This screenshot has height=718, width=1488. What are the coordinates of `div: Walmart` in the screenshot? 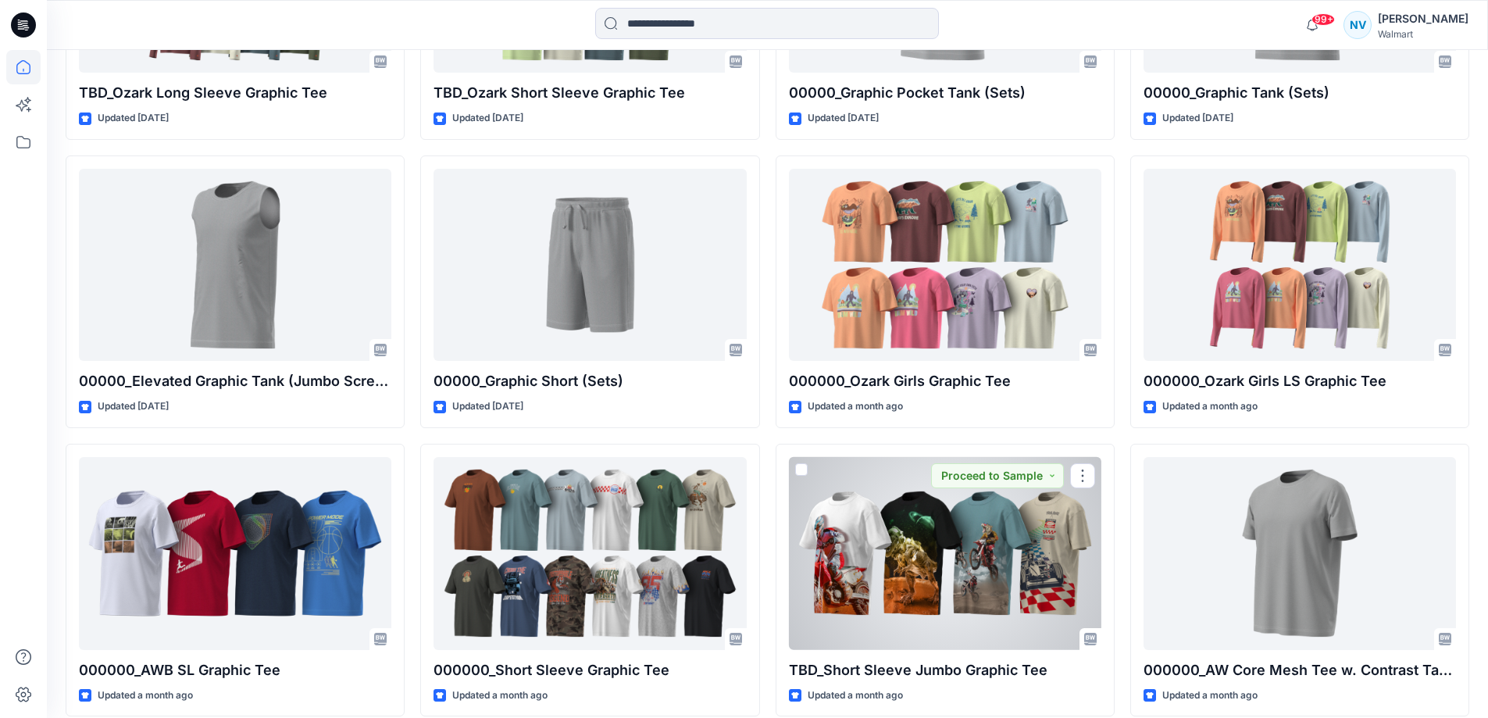 It's located at (1423, 34).